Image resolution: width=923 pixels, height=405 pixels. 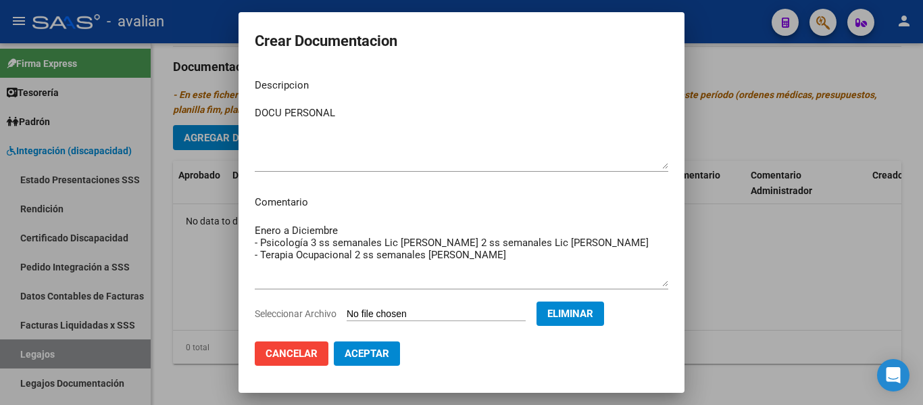 I want to click on button: Cancelar, so click(x=291, y=353).